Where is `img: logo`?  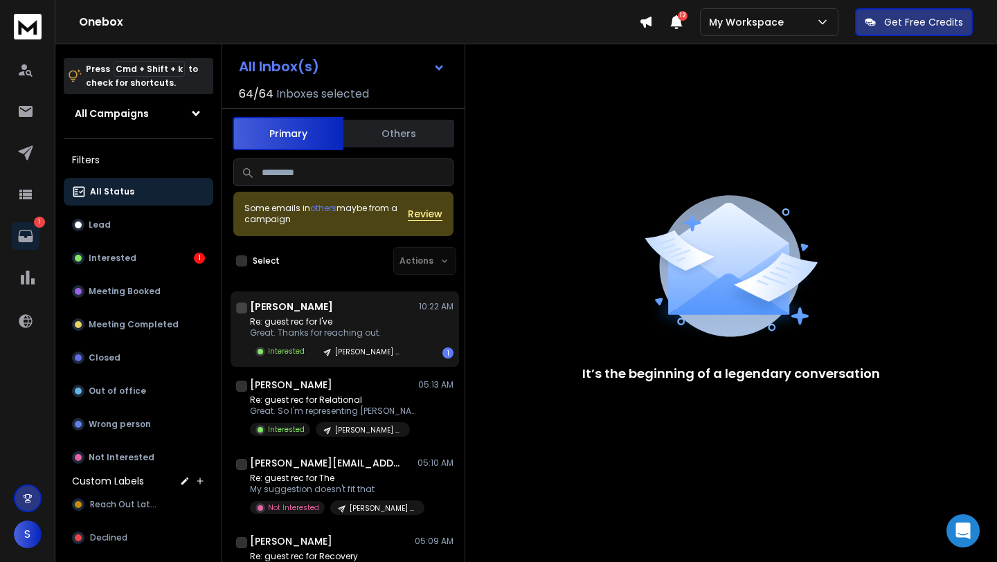 img: logo is located at coordinates (28, 26).